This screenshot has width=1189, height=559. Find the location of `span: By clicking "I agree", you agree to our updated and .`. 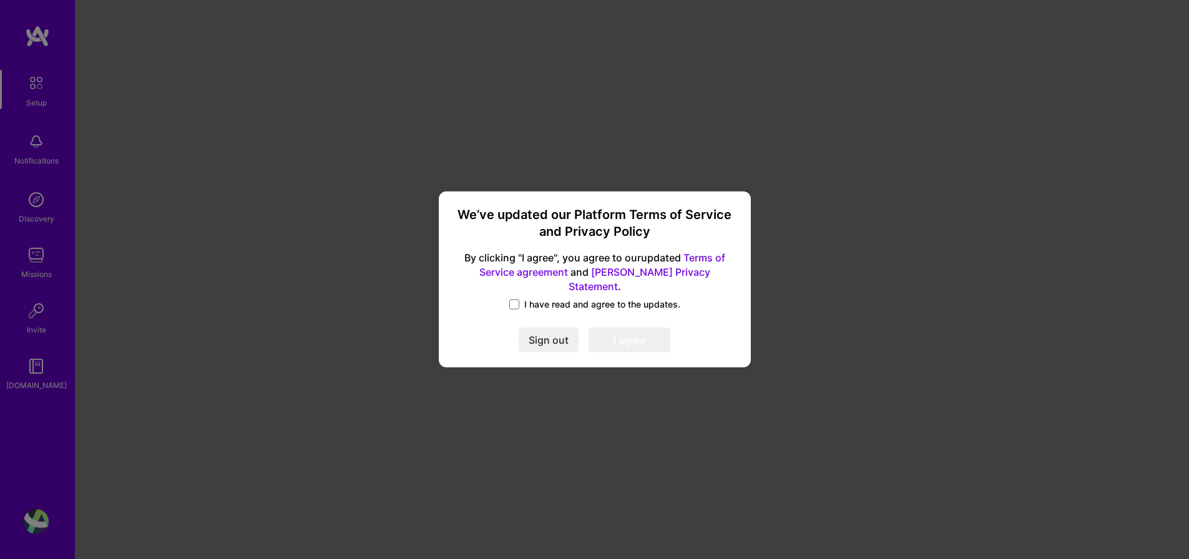

span: By clicking "I agree", you agree to our updated and . is located at coordinates (595, 272).